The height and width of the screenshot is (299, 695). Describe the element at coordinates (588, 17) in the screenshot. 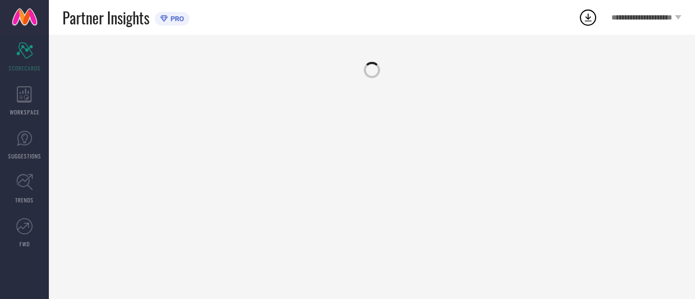

I see `div: Open download list` at that location.